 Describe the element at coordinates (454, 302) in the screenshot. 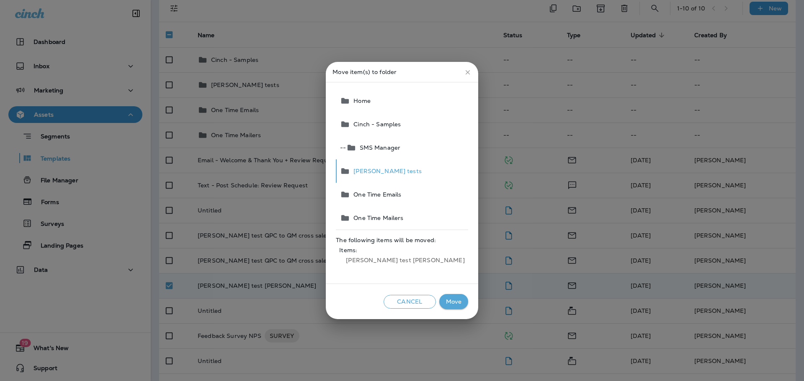

I see `button: Move` at that location.